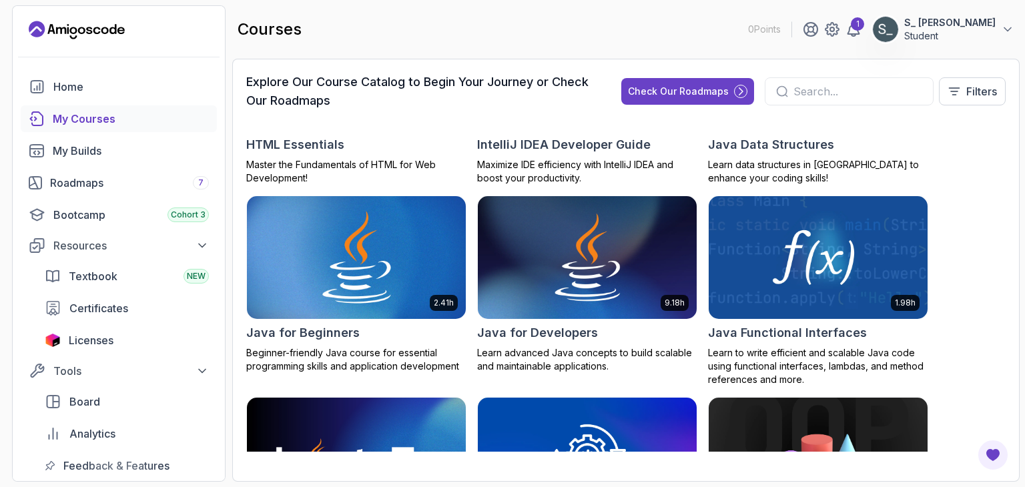 The width and height of the screenshot is (1025, 487). Describe the element at coordinates (587, 360) in the screenshot. I see `p: Learn advanced Java concepts to build scalable and maintainable applications.` at that location.